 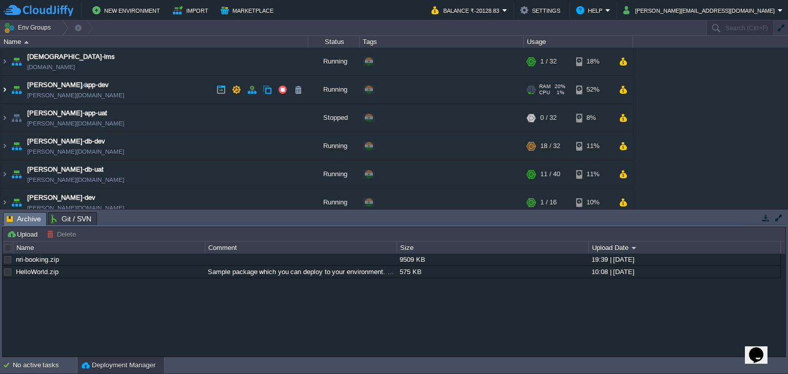 I want to click on div: Usage, so click(x=578, y=42).